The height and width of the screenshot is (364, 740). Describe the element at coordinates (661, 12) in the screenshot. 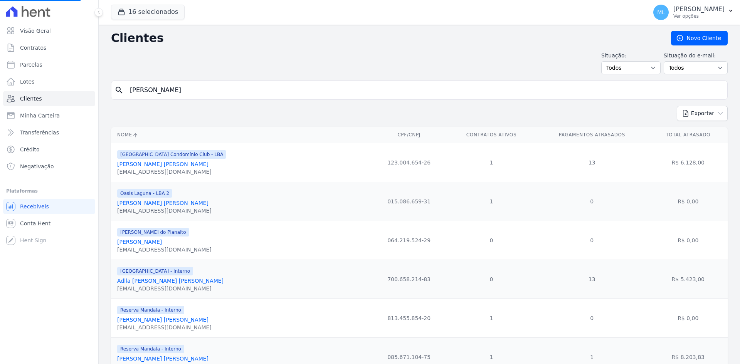

I see `span: ML` at that location.